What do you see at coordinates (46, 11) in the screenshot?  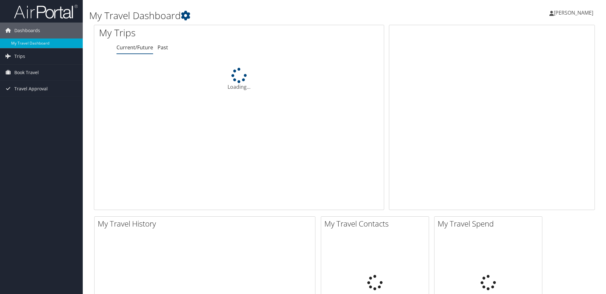 I see `img: airportal-logo.png` at bounding box center [46, 11].